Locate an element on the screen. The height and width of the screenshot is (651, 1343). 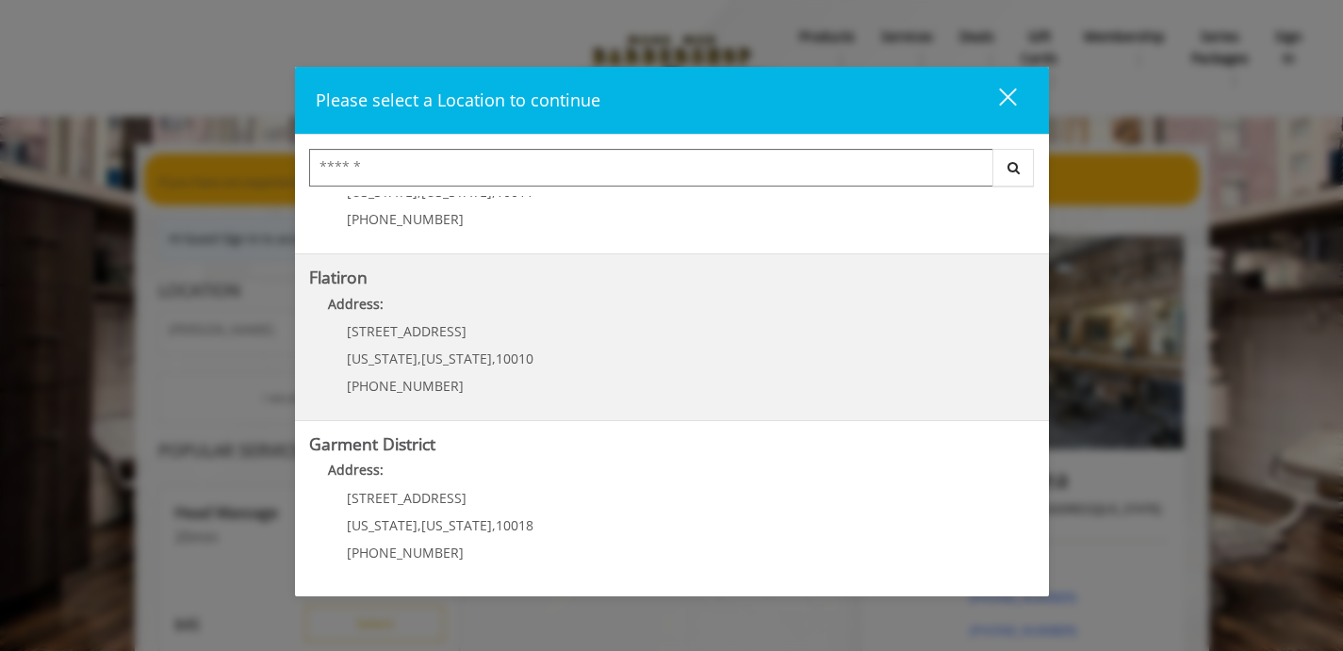
div: close dialog is located at coordinates (996, 101).